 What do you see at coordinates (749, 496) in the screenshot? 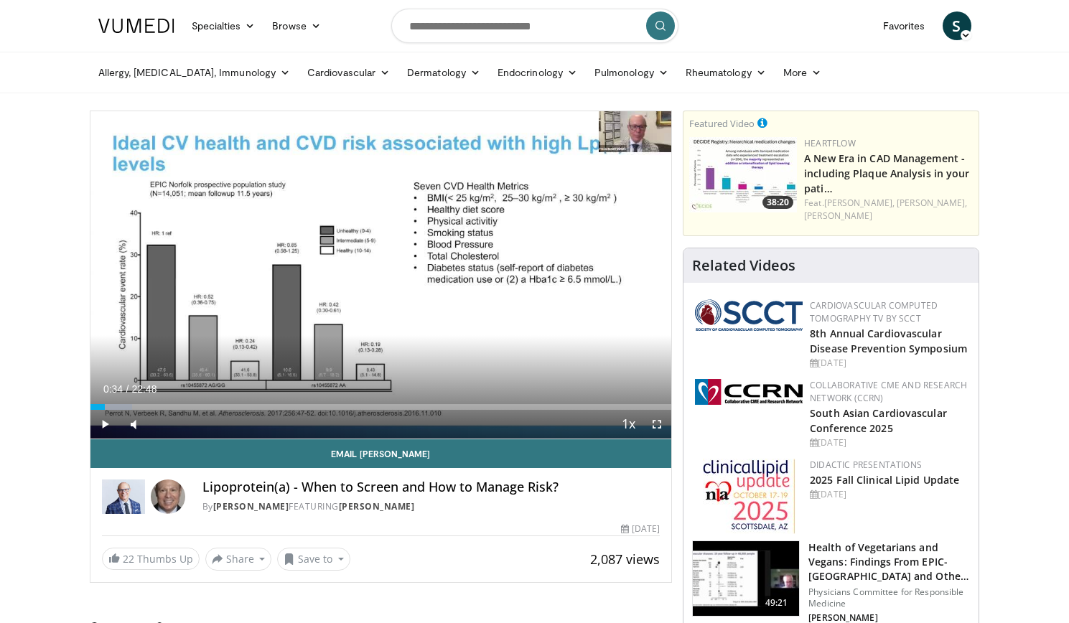
I see `img: d65bce67-f81a-47c5-b47d-7b8806b59ca8.jpg.150x105_q85_autocrop_double_scale_upscale_version-0.2.jpg` at bounding box center [749, 496].